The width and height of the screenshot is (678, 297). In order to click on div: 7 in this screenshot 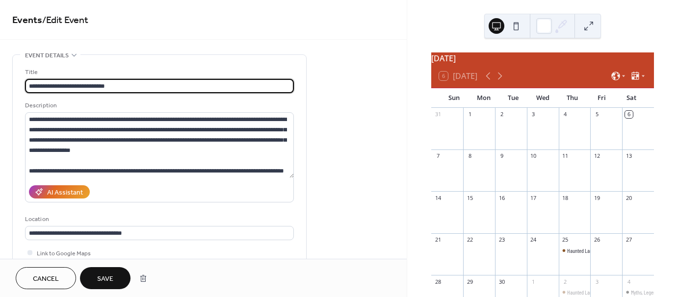, I will do `click(438, 156)`.